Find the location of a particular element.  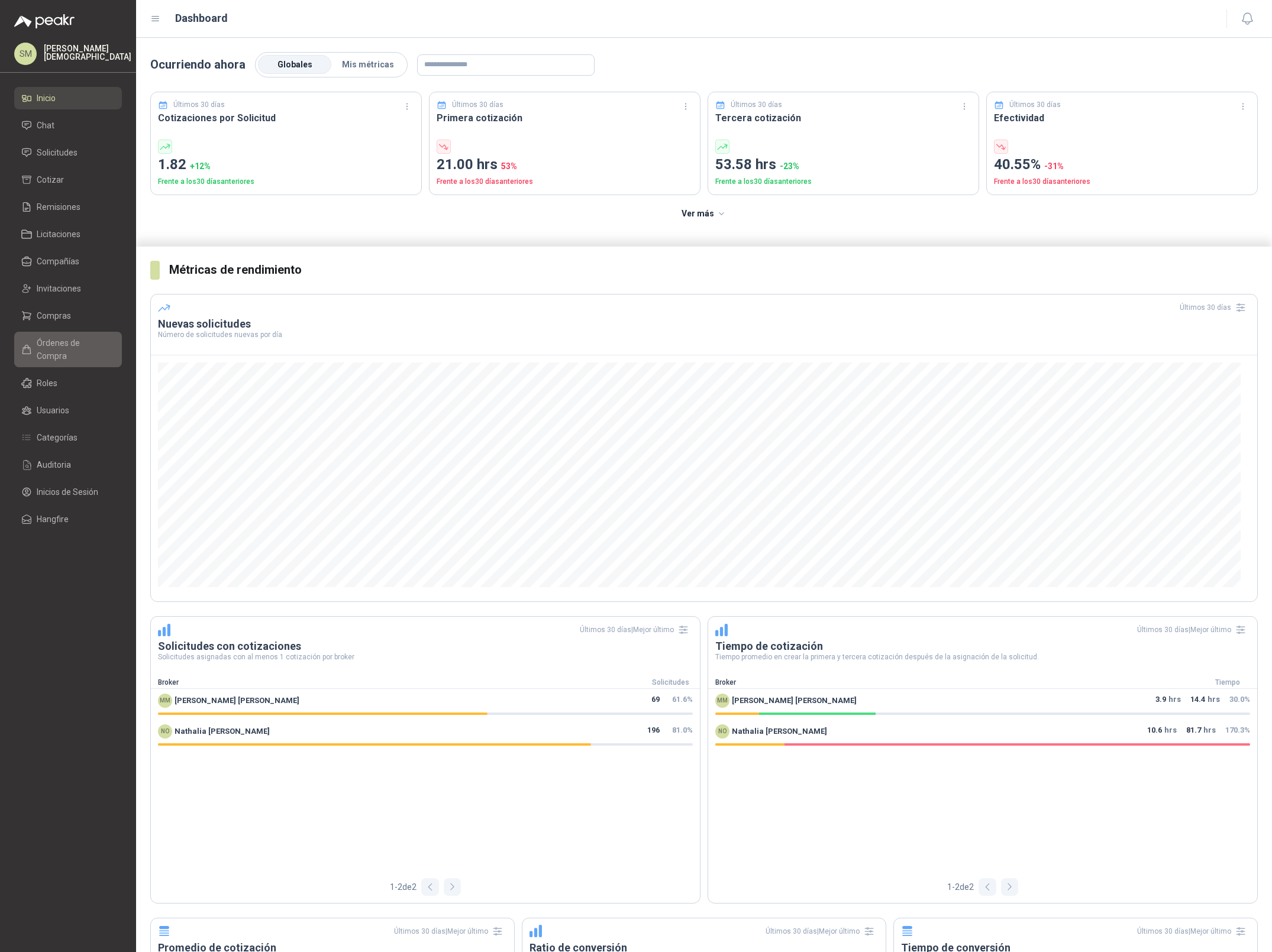

p: Número de solicitudes nuevas por día is located at coordinates (704, 335).